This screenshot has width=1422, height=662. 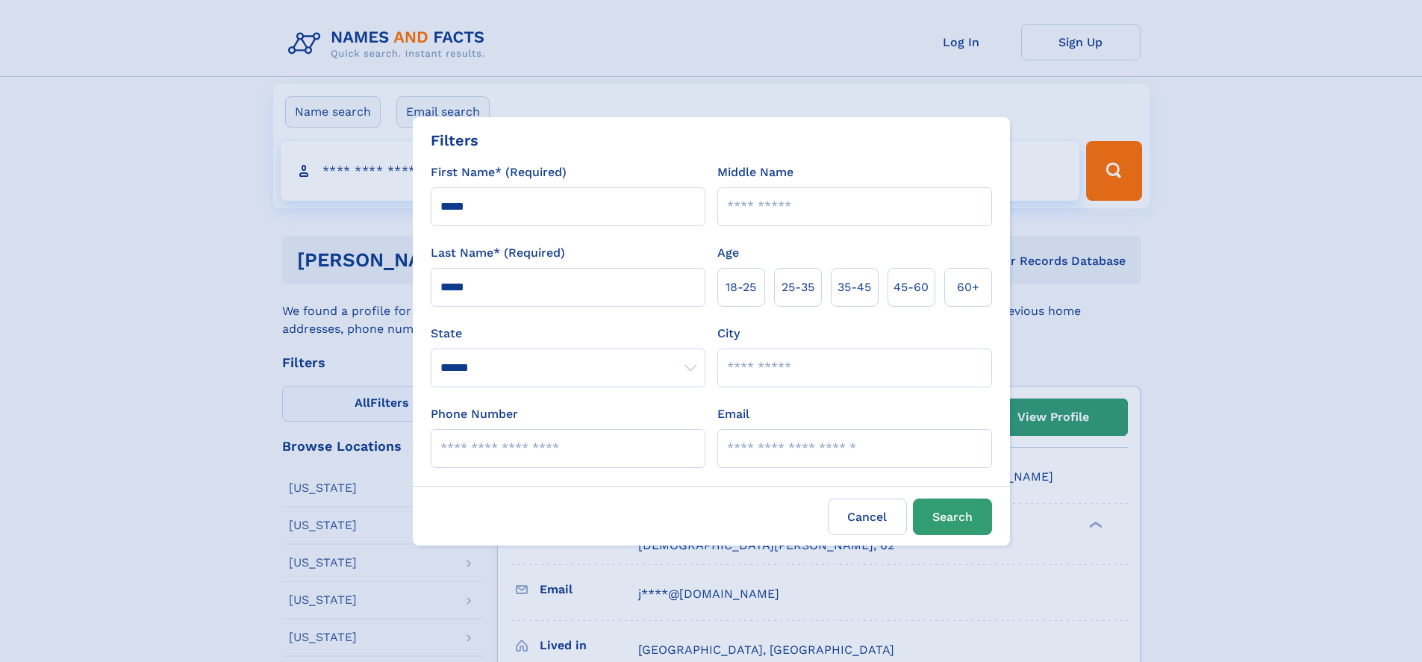 I want to click on span: 45‑60, so click(x=910, y=287).